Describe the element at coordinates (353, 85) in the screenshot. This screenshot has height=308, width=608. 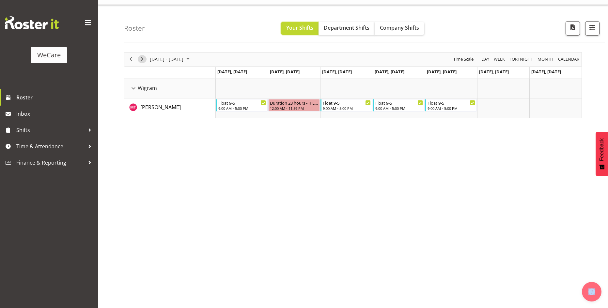
I see `div: Timeline Week of October 15, 2025` at that location.